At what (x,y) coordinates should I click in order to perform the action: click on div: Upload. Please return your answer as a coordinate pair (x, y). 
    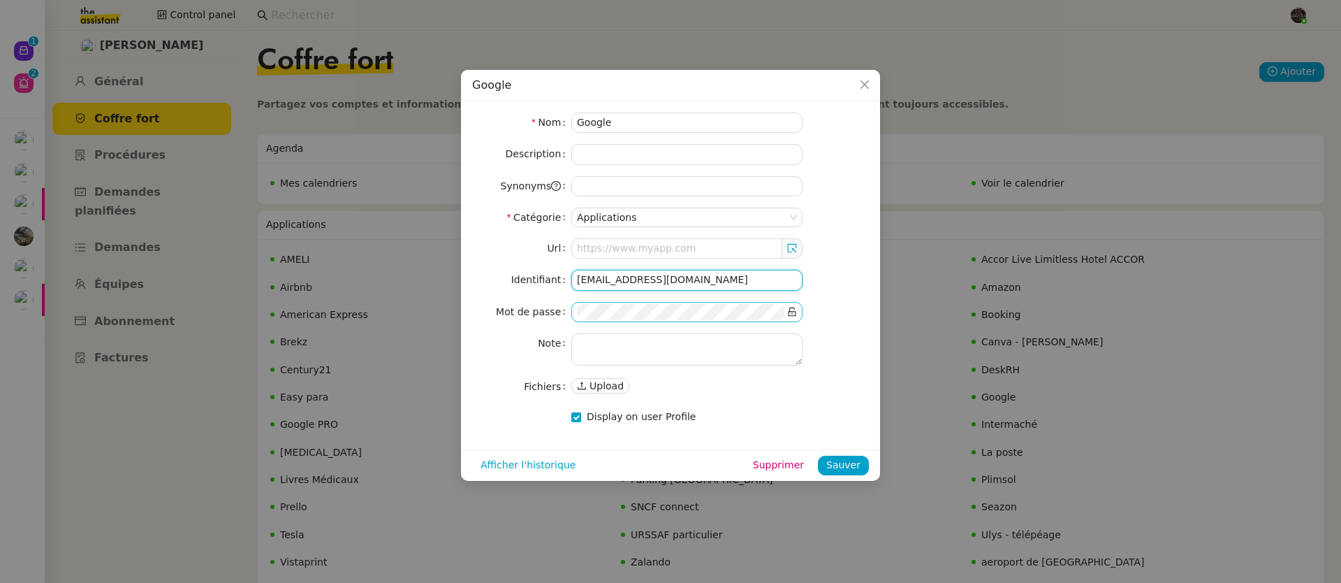
    Looking at the image, I should click on (600, 386).